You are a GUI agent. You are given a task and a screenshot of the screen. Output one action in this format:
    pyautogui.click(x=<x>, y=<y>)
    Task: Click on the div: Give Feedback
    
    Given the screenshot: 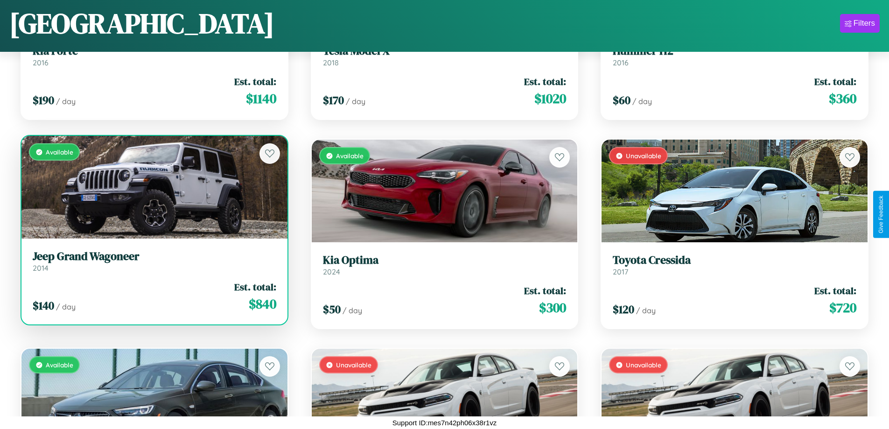 What is the action you would take?
    pyautogui.click(x=881, y=214)
    